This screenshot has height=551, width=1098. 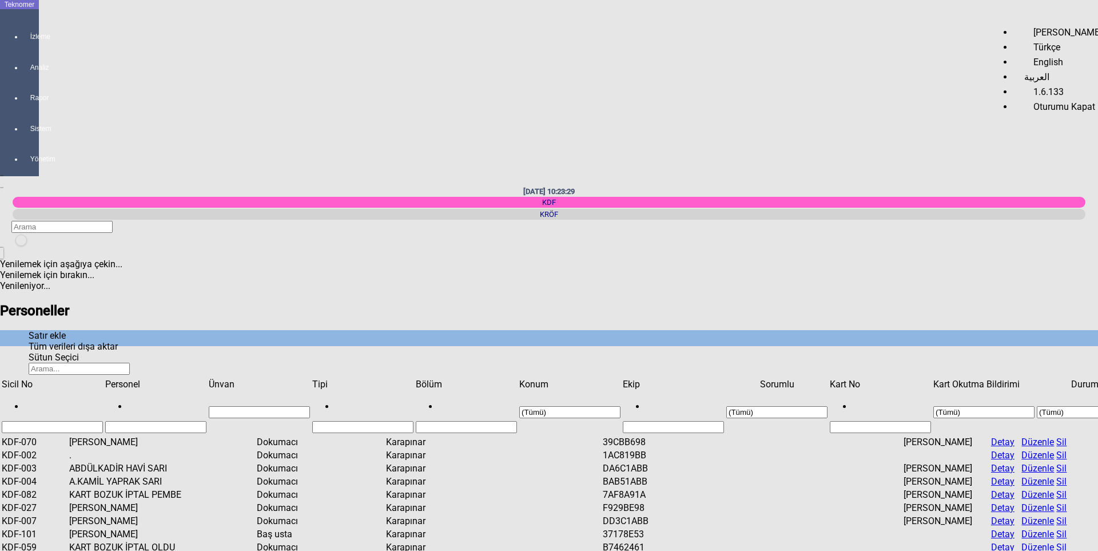 What do you see at coordinates (1048, 91) in the screenshot?
I see `span: 1.6.133` at bounding box center [1048, 91].